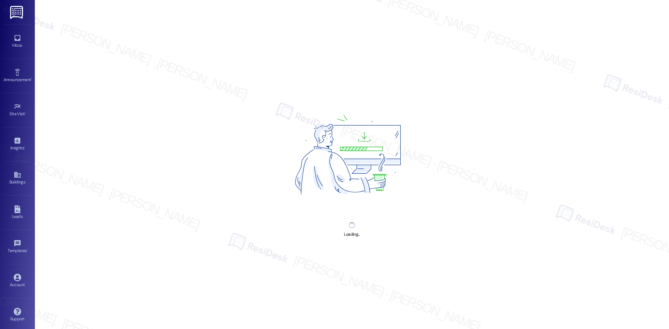 The height and width of the screenshot is (329, 669). I want to click on img: ResiDesk Logo, so click(17, 12).